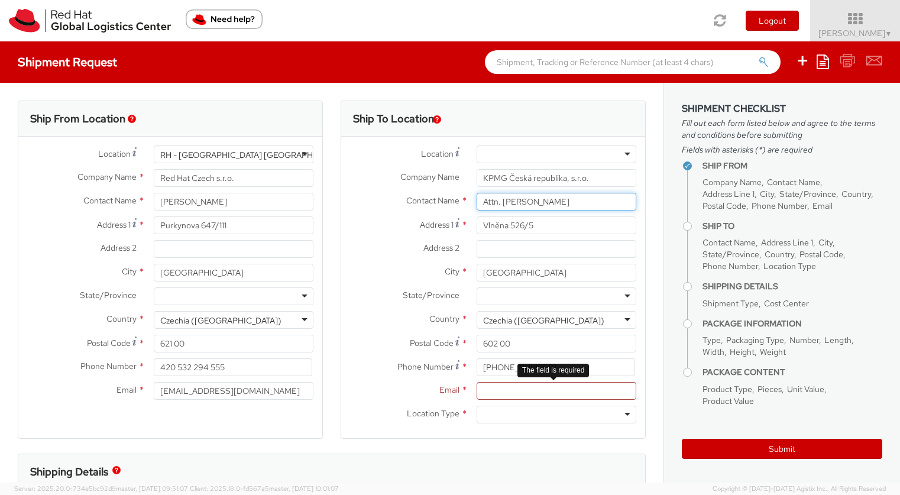 The height and width of the screenshot is (495, 900). What do you see at coordinates (782, 129) in the screenshot?
I see `span: Fill out each form listed below and agree to the terms and conditions before submitting` at bounding box center [782, 129].